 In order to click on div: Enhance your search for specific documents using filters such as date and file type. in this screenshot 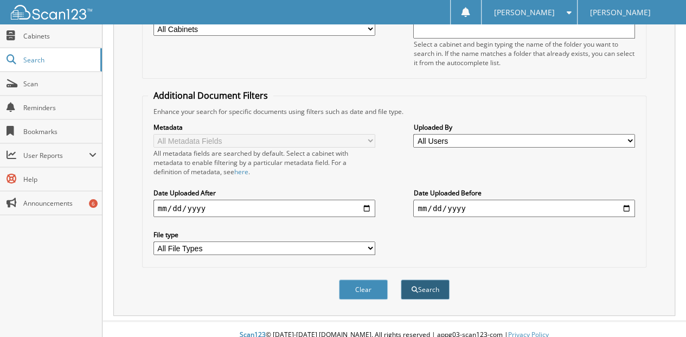, I will do `click(394, 111)`.